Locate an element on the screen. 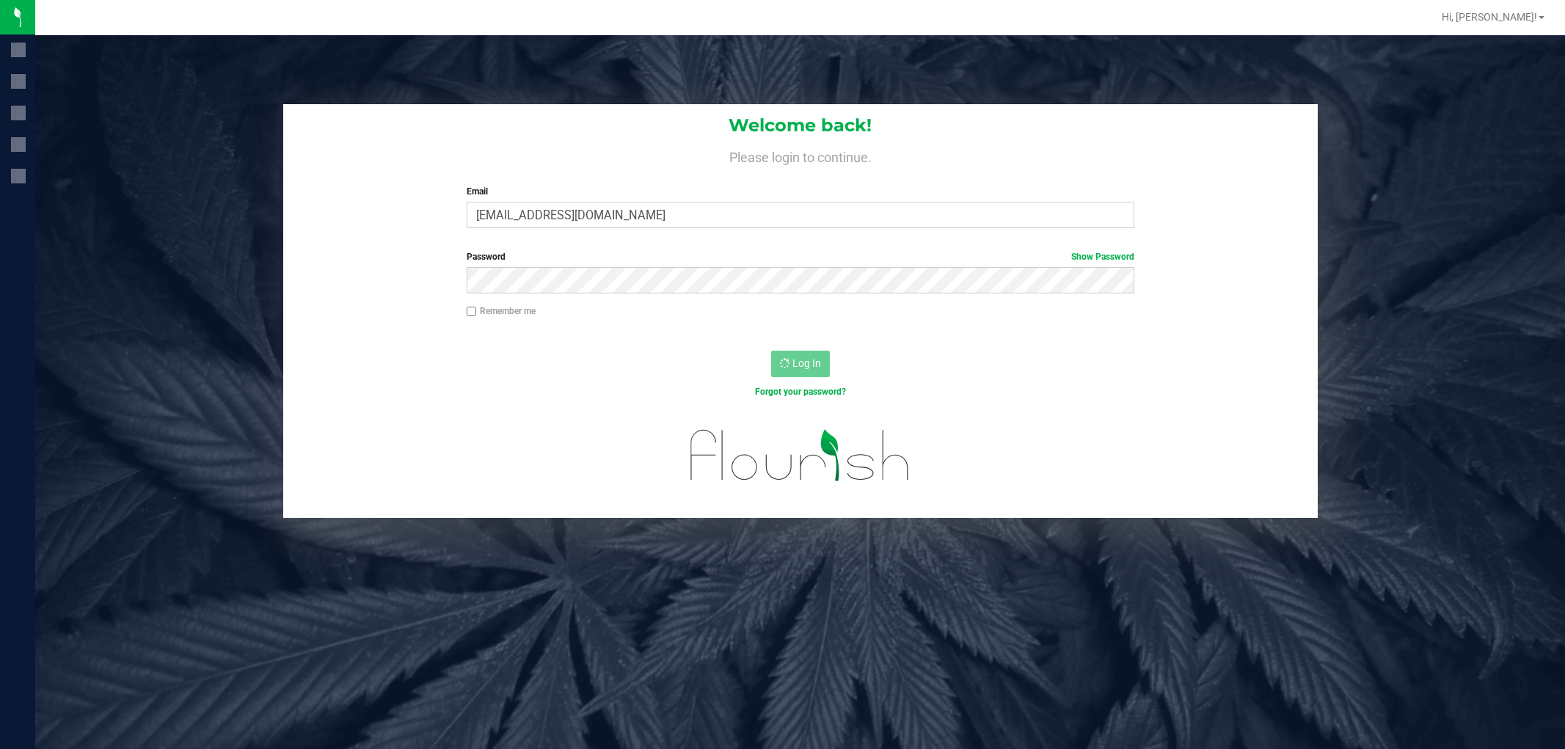 This screenshot has height=749, width=1565. input: Remember me is located at coordinates (472, 312).